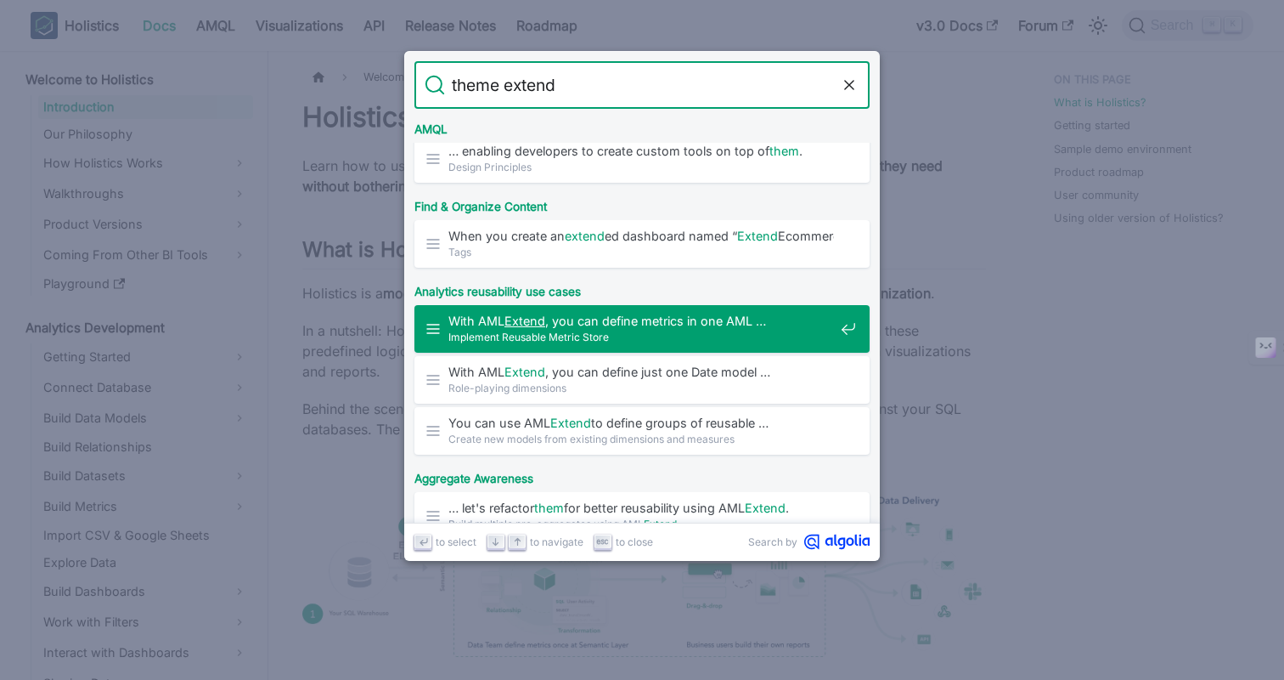  I want to click on svg: Arrow up, so click(517, 541).